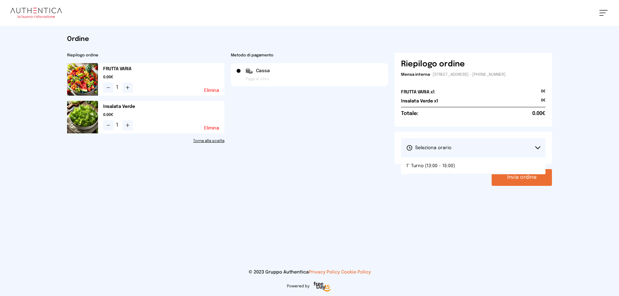  Describe the element at coordinates (325, 273) in the screenshot. I see `a: Privacy Policy` at that location.